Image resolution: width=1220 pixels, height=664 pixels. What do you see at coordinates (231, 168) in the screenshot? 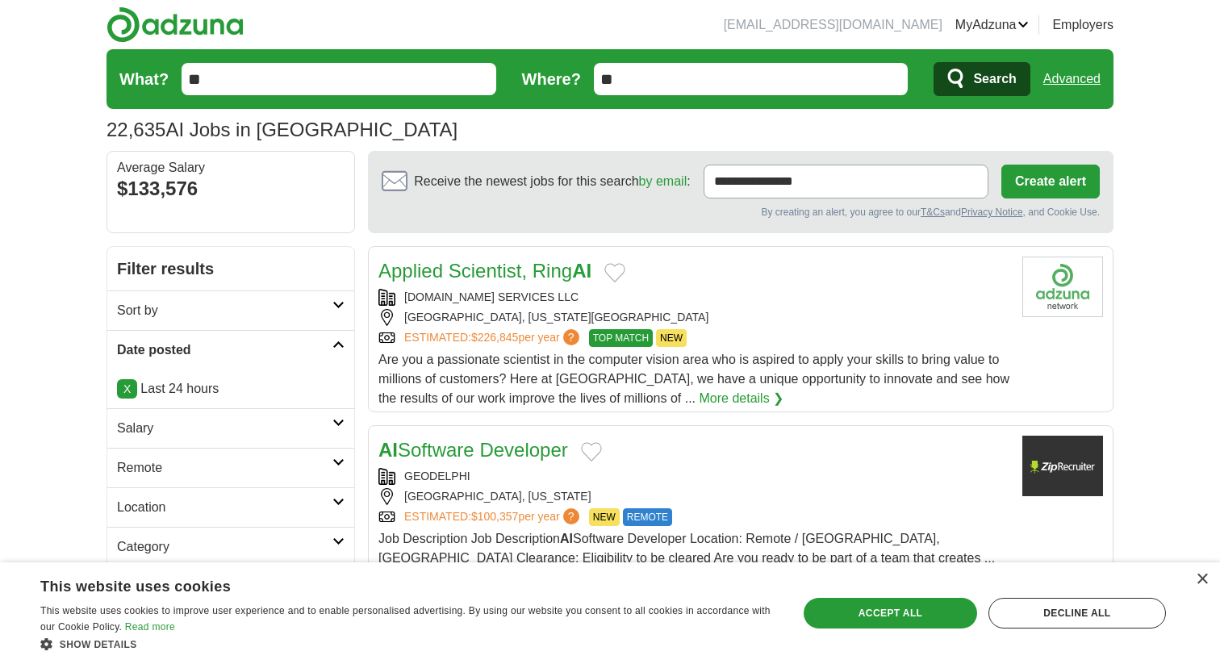
I see `div: Average Salary` at bounding box center [231, 168].